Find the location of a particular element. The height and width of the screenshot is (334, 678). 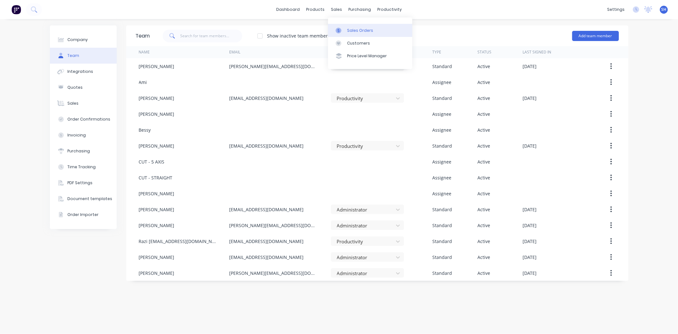

div: Customers is located at coordinates (359, 43).